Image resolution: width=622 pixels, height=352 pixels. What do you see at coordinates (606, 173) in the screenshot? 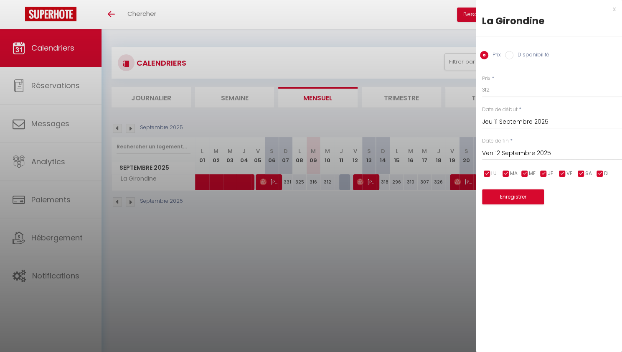
I see `span: DI` at bounding box center [606, 173].